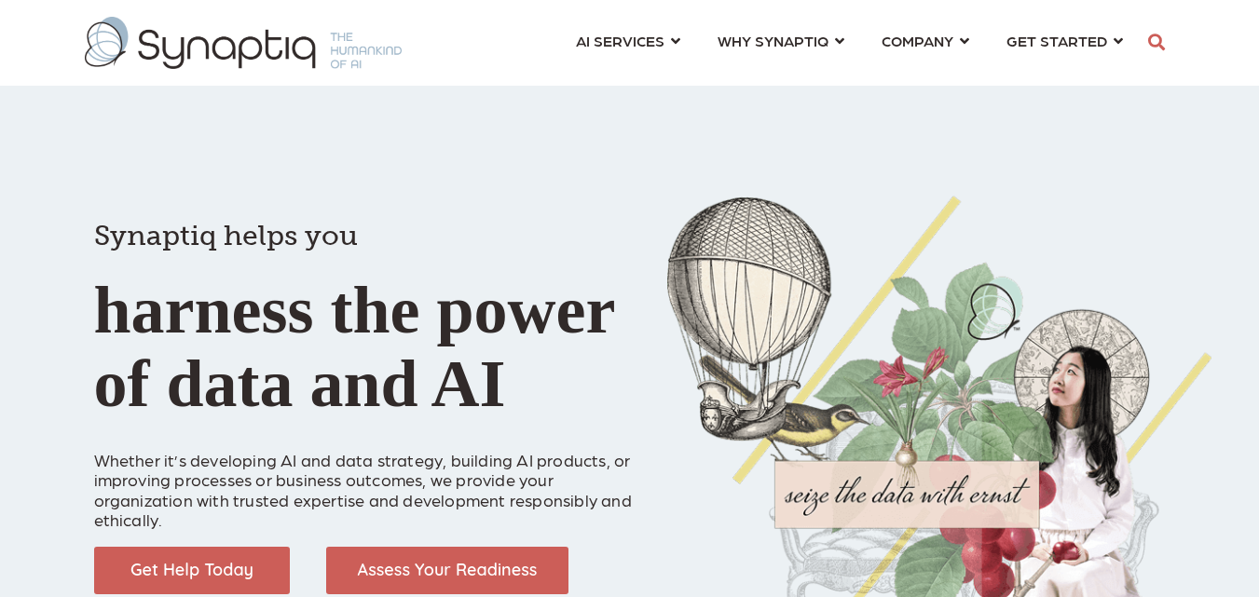  I want to click on a: GET STARTED, so click(1064, 40).